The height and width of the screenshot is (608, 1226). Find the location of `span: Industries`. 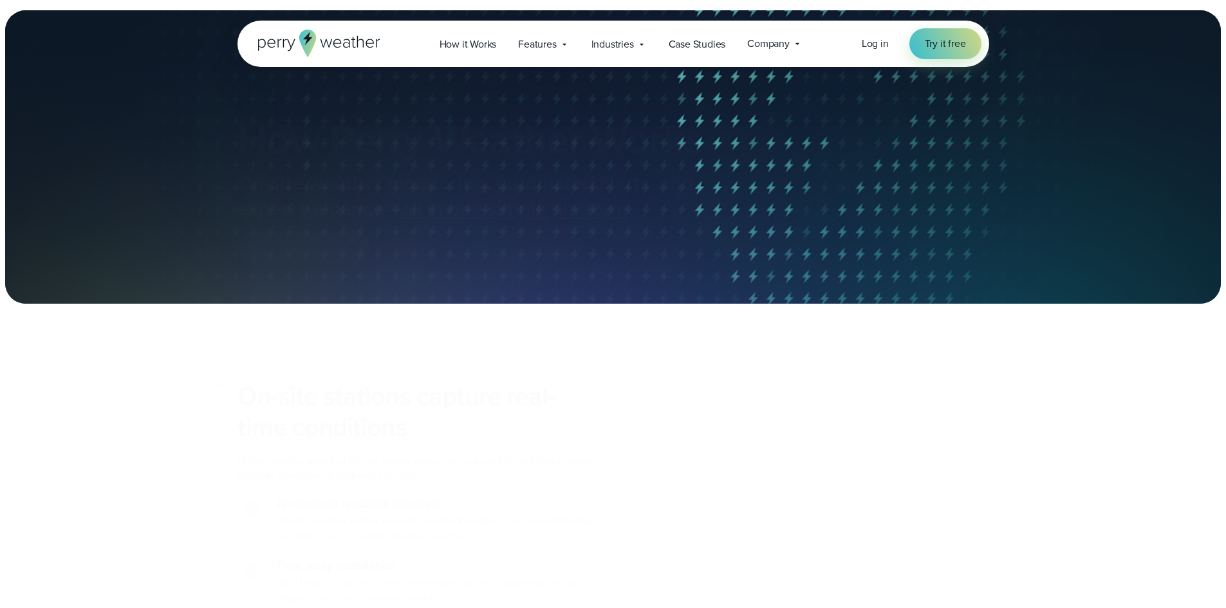

span: Industries is located at coordinates (613, 44).